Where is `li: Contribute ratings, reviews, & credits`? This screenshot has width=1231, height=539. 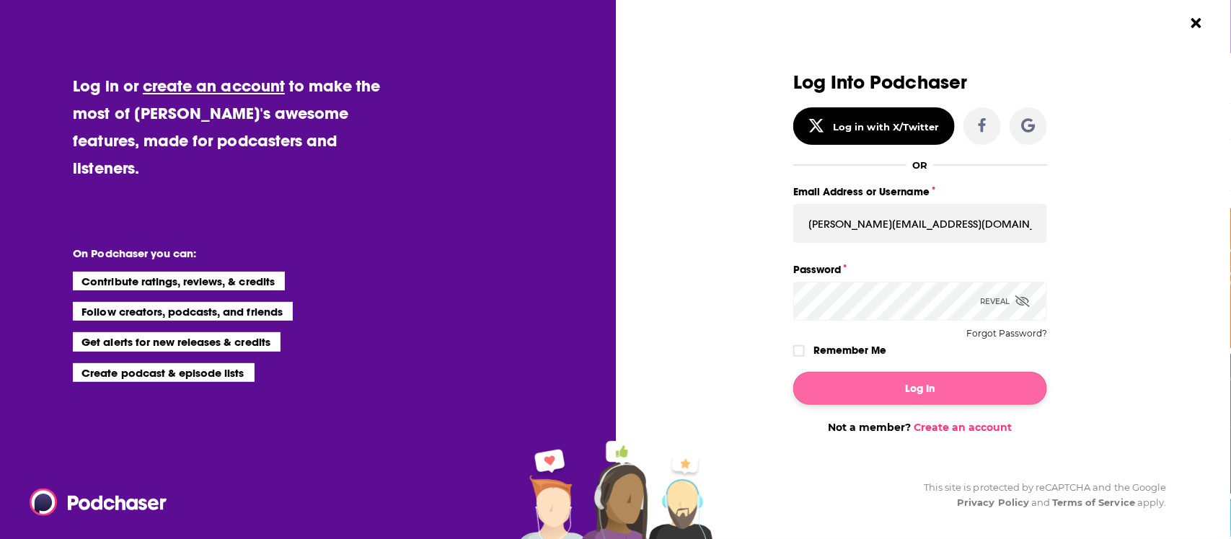
li: Contribute ratings, reviews, & credits is located at coordinates (179, 281).